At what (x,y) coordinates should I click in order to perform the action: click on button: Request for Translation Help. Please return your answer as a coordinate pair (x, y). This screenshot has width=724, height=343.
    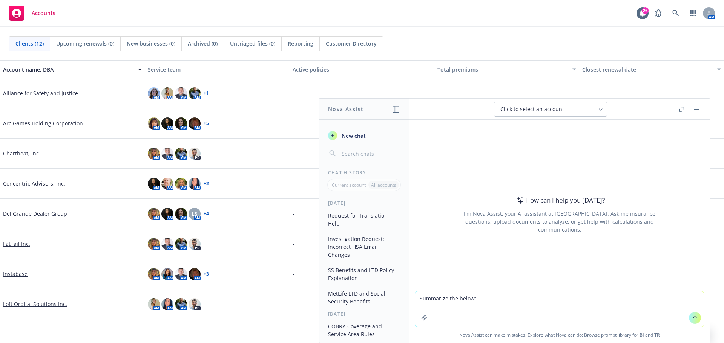
    Looking at the image, I should click on (364, 220).